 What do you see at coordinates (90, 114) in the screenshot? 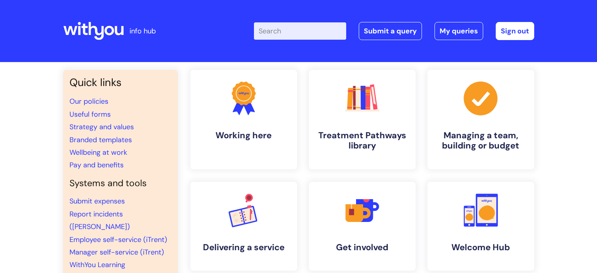
I see `a: Useful forms` at bounding box center [90, 114].